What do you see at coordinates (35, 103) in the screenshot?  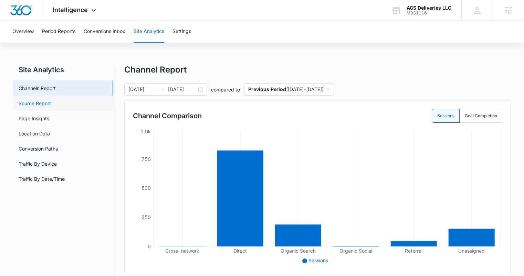 I see `a: Source Report` at bounding box center [35, 103].